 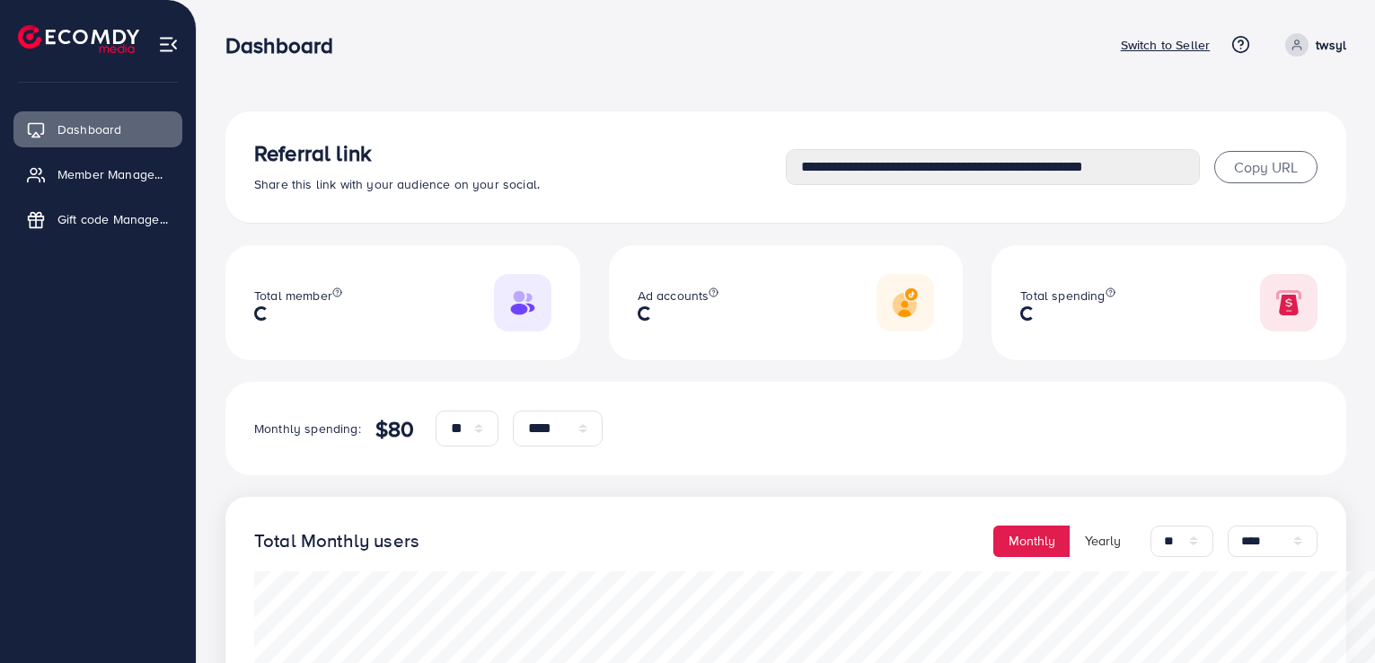 What do you see at coordinates (394, 428) in the screenshot?
I see `h4: $80` at bounding box center [394, 428].